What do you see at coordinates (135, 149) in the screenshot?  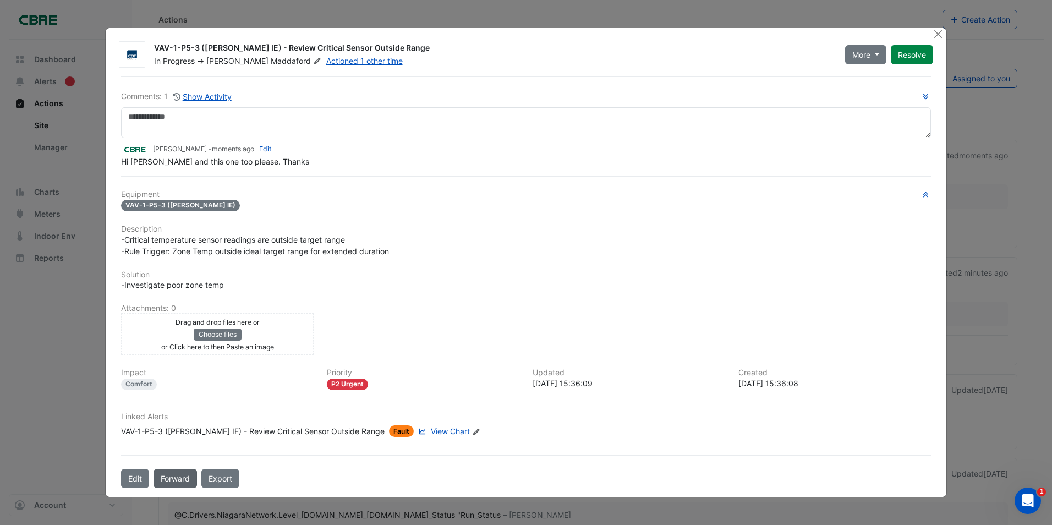 I see `img: CBRE Charter Hall` at bounding box center [135, 149].